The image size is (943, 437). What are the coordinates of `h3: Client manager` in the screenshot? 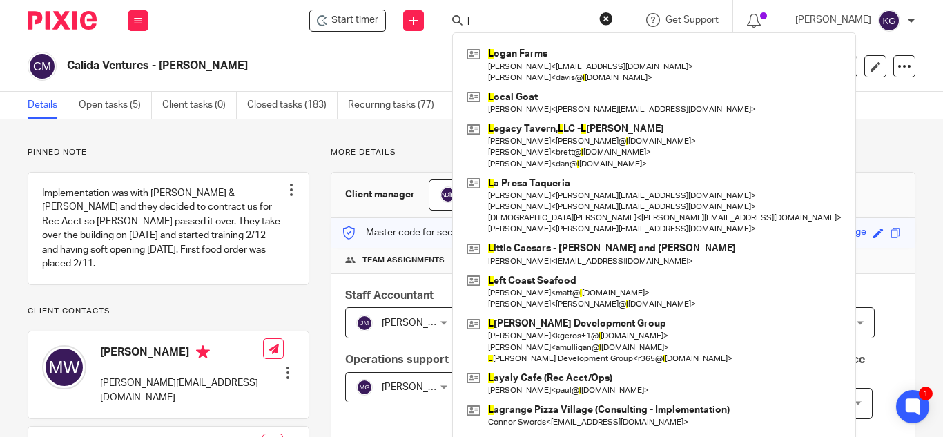 It's located at (380, 195).